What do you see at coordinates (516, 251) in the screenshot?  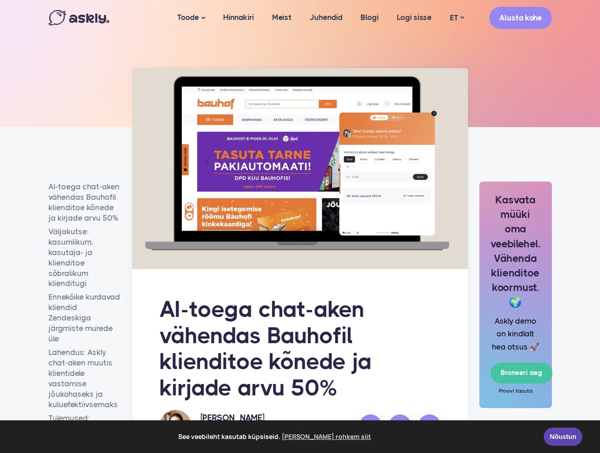 I see `h3: Kasvata müüki oma veebilehel. Vähenda klienditoe koormust. 🌍` at bounding box center [516, 251].